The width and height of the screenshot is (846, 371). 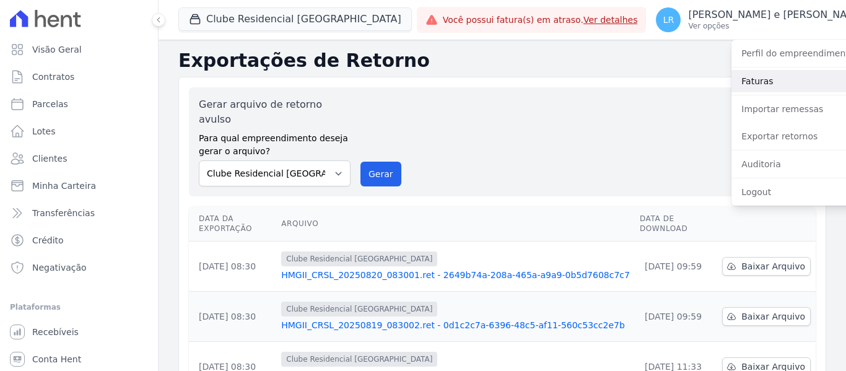 I want to click on h2: Exportações de Retorno, so click(x=503, y=61).